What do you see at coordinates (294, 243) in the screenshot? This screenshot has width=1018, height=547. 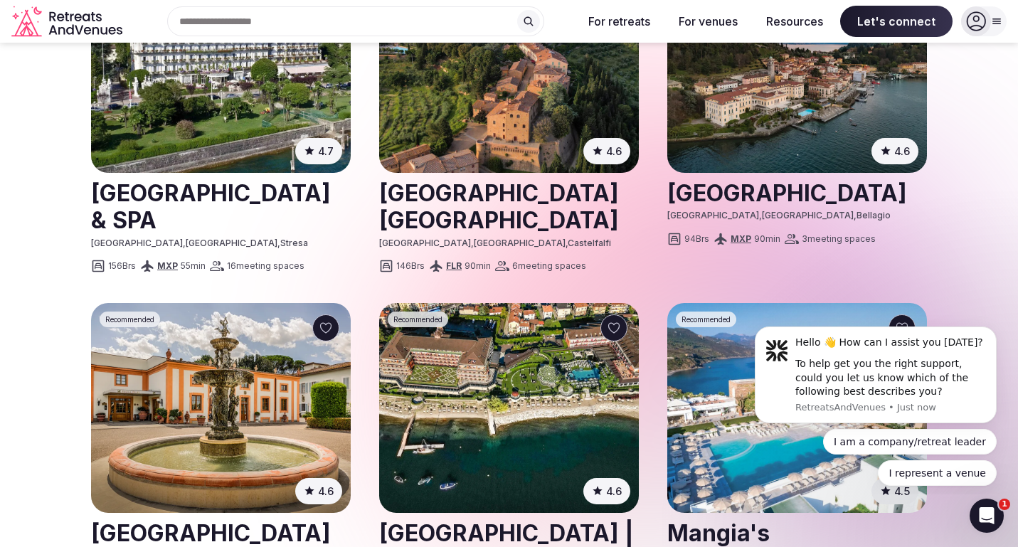 I see `span: Stresa` at bounding box center [294, 243].